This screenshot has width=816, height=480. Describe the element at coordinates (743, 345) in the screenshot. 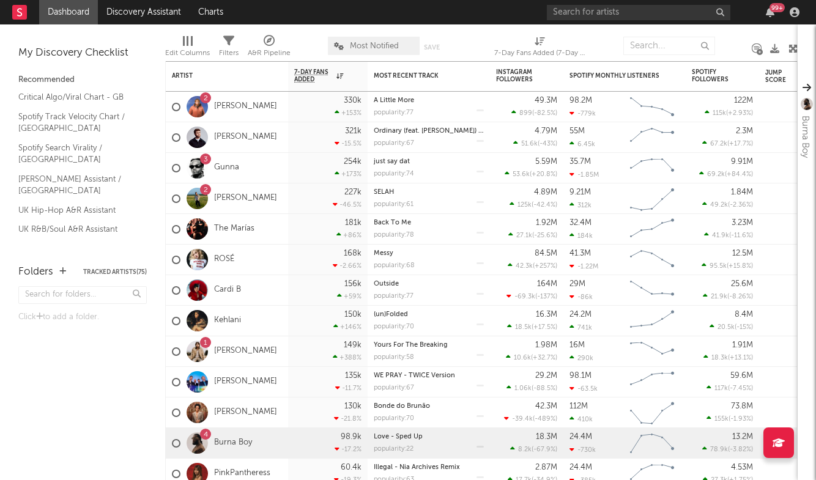

I see `div: 1.91M` at that location.